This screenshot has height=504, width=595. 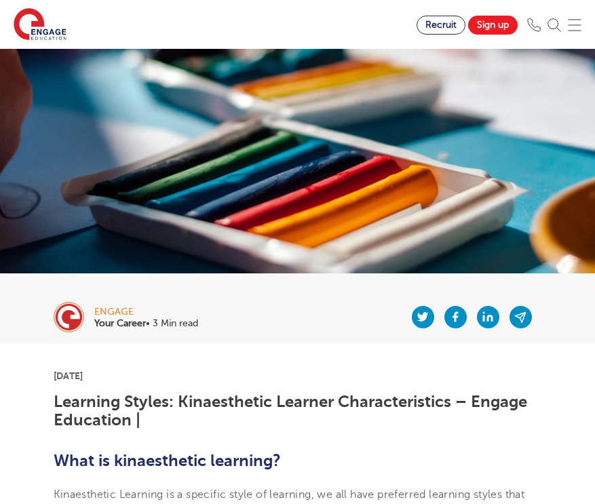 I want to click on img: Mobile Menu, so click(x=575, y=25).